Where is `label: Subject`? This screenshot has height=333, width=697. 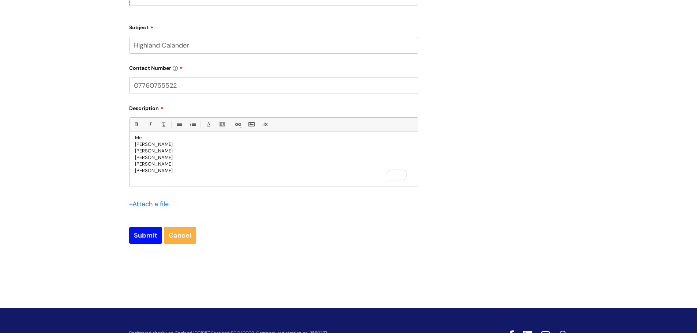 label: Subject is located at coordinates (274, 26).